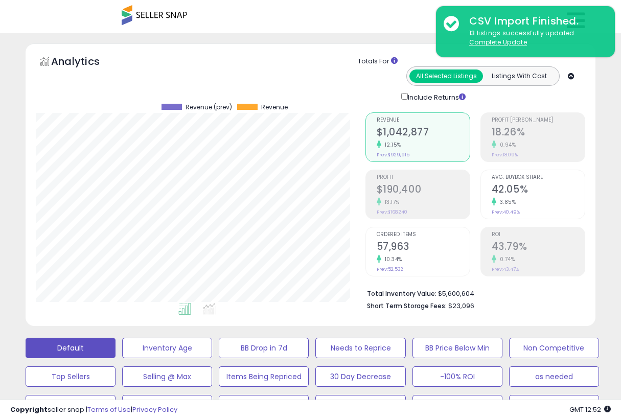 This screenshot has width=621, height=420. Describe the element at coordinates (391, 145) in the screenshot. I see `small: 12.15%` at that location.